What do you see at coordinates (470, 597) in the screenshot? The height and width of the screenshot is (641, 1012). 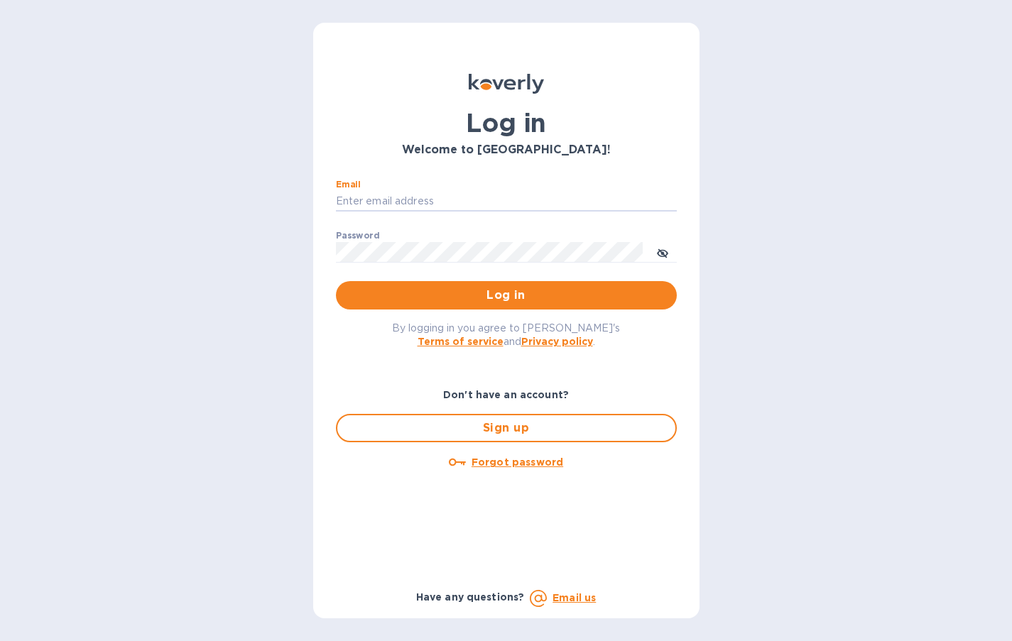 I see `b: Have any questions?` at bounding box center [470, 597].